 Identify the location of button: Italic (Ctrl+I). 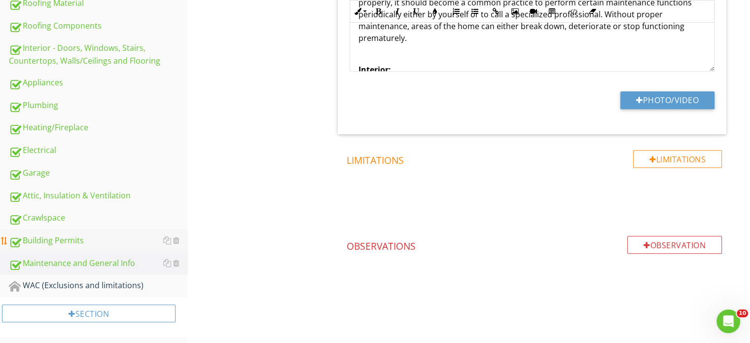
(397, 11).